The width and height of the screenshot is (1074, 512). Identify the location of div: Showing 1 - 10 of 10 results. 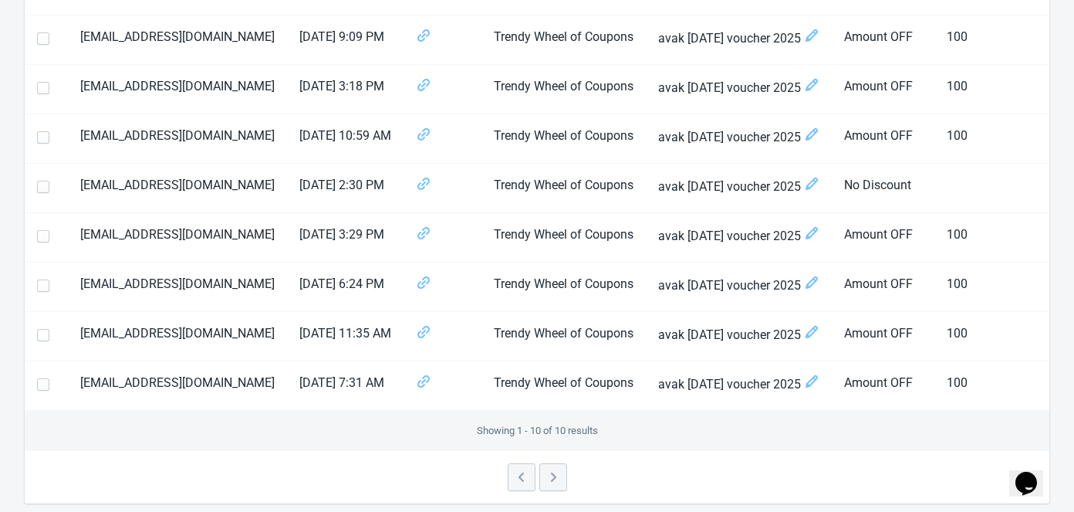
(537, 431).